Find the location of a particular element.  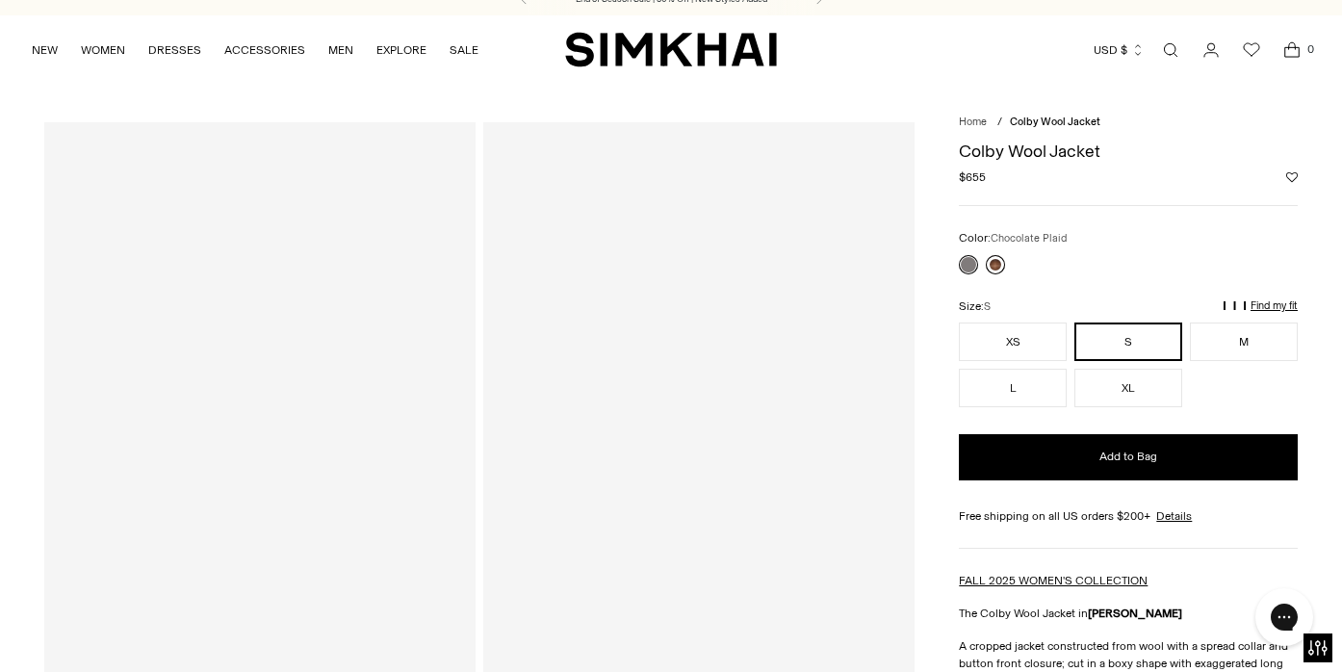

button: XL is located at coordinates (1128, 388).